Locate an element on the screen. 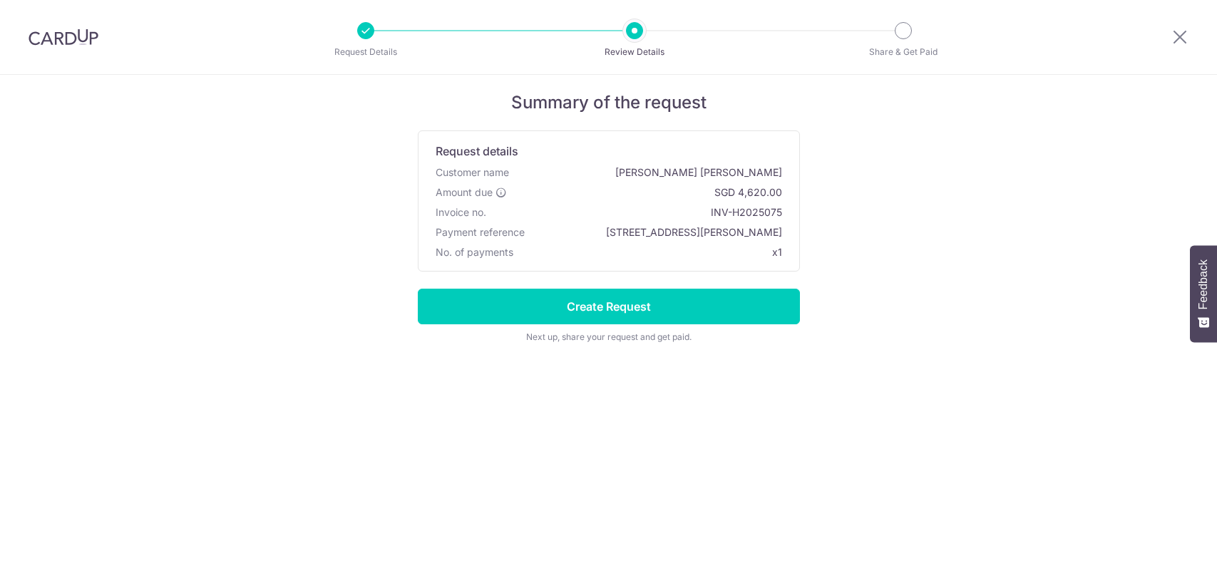  span: SGD 4,620.00 is located at coordinates (647, 193).